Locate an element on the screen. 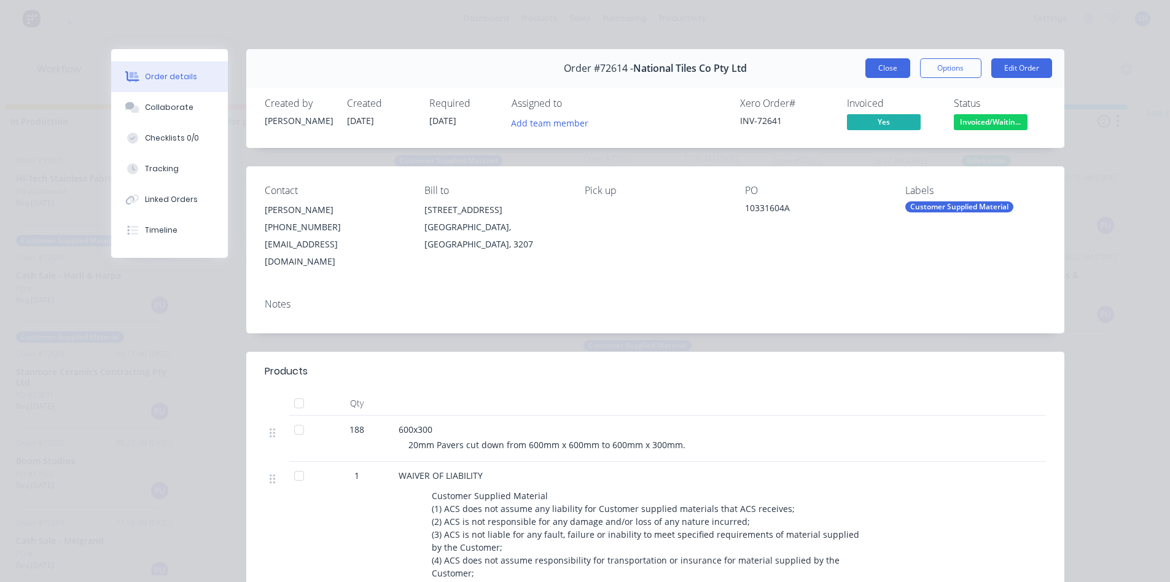  span: Order #72614 - is located at coordinates (598, 68).